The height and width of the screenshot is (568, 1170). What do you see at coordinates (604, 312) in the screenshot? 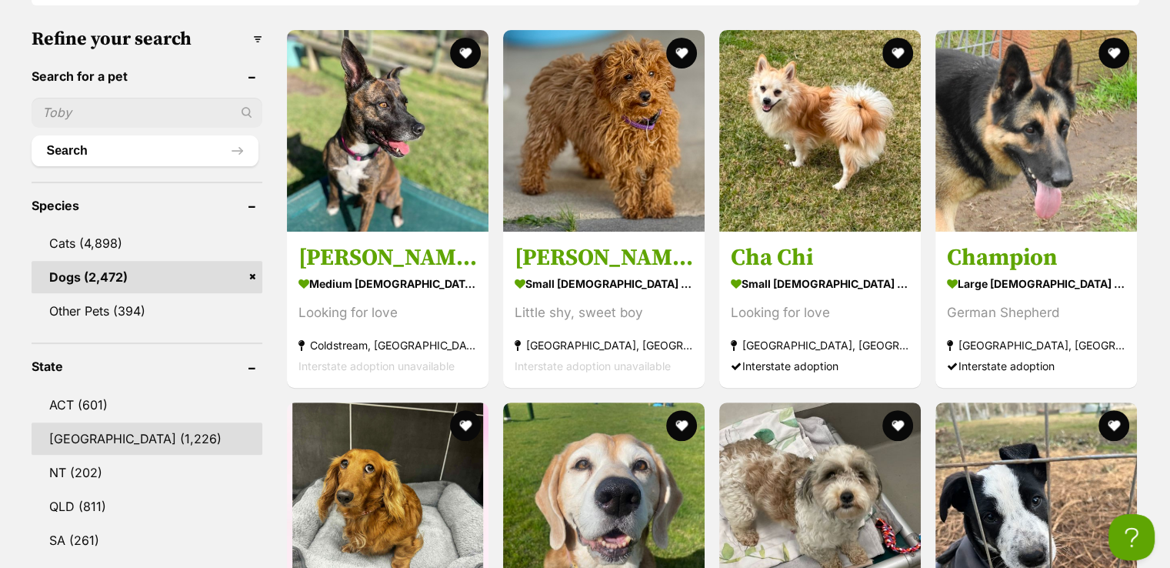
I see `div: Little shy, sweet boy` at bounding box center [604, 312].